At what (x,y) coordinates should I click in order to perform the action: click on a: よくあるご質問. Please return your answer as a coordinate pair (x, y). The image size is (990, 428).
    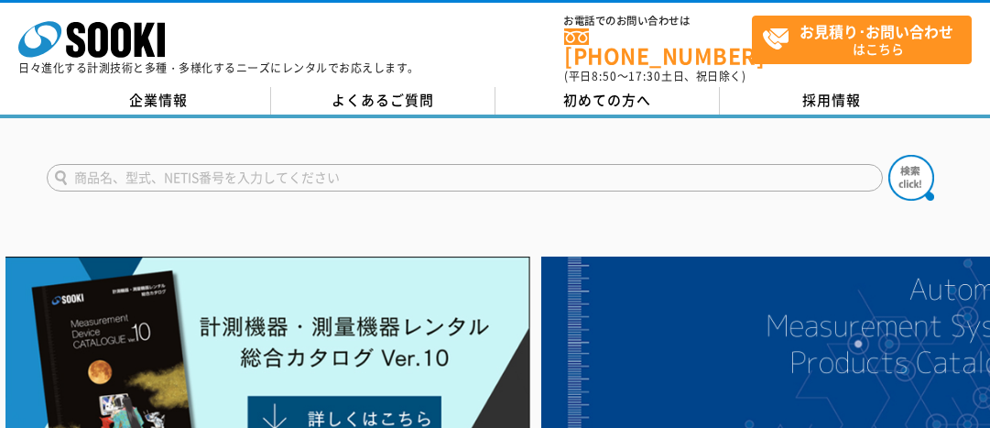
    Looking at the image, I should click on (383, 101).